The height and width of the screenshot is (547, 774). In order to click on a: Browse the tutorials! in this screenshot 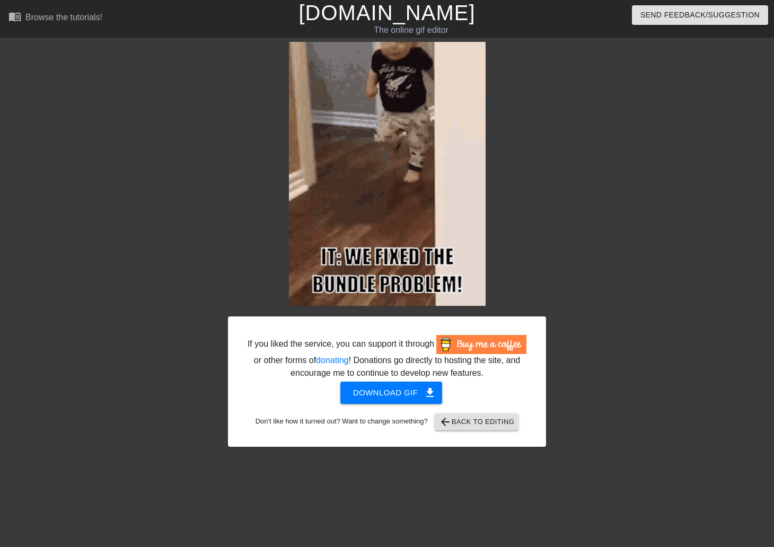, I will do `click(55, 18)`.